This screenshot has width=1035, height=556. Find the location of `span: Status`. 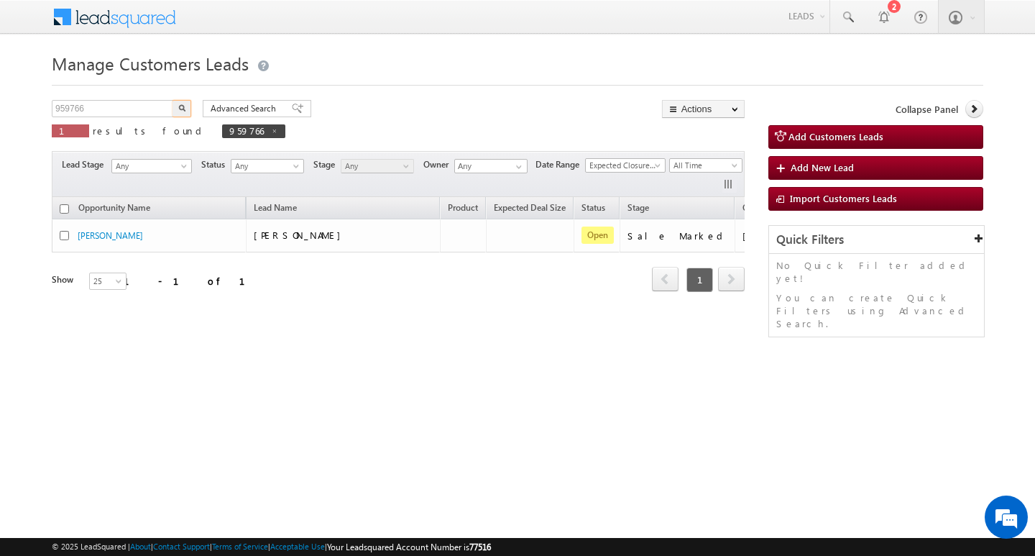

span: Status is located at coordinates (216, 165).